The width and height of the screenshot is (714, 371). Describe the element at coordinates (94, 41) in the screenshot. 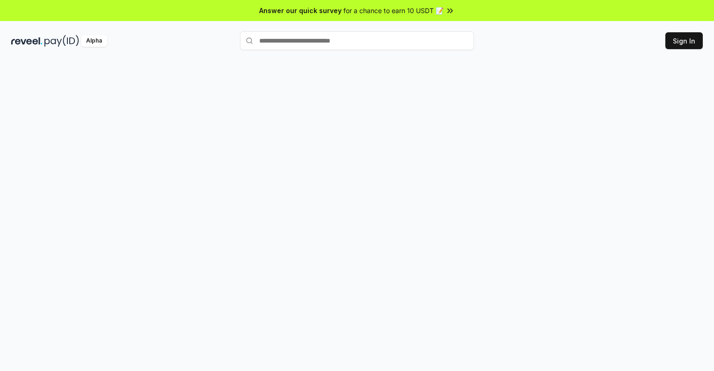

I see `div: Alpha` at that location.